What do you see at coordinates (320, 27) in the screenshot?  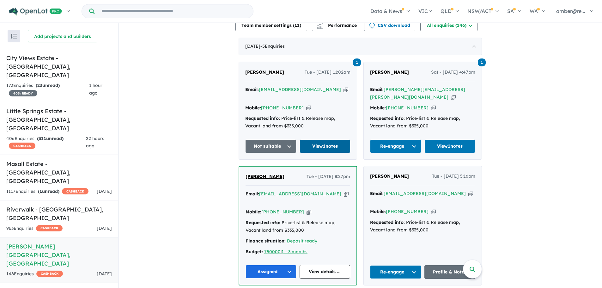 I see `img: bar-chart.svg` at bounding box center [320, 27].